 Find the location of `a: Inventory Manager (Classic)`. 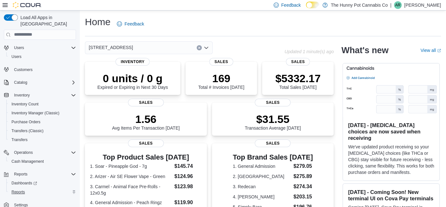

a: Inventory Manager (Classic) is located at coordinates (35, 113).